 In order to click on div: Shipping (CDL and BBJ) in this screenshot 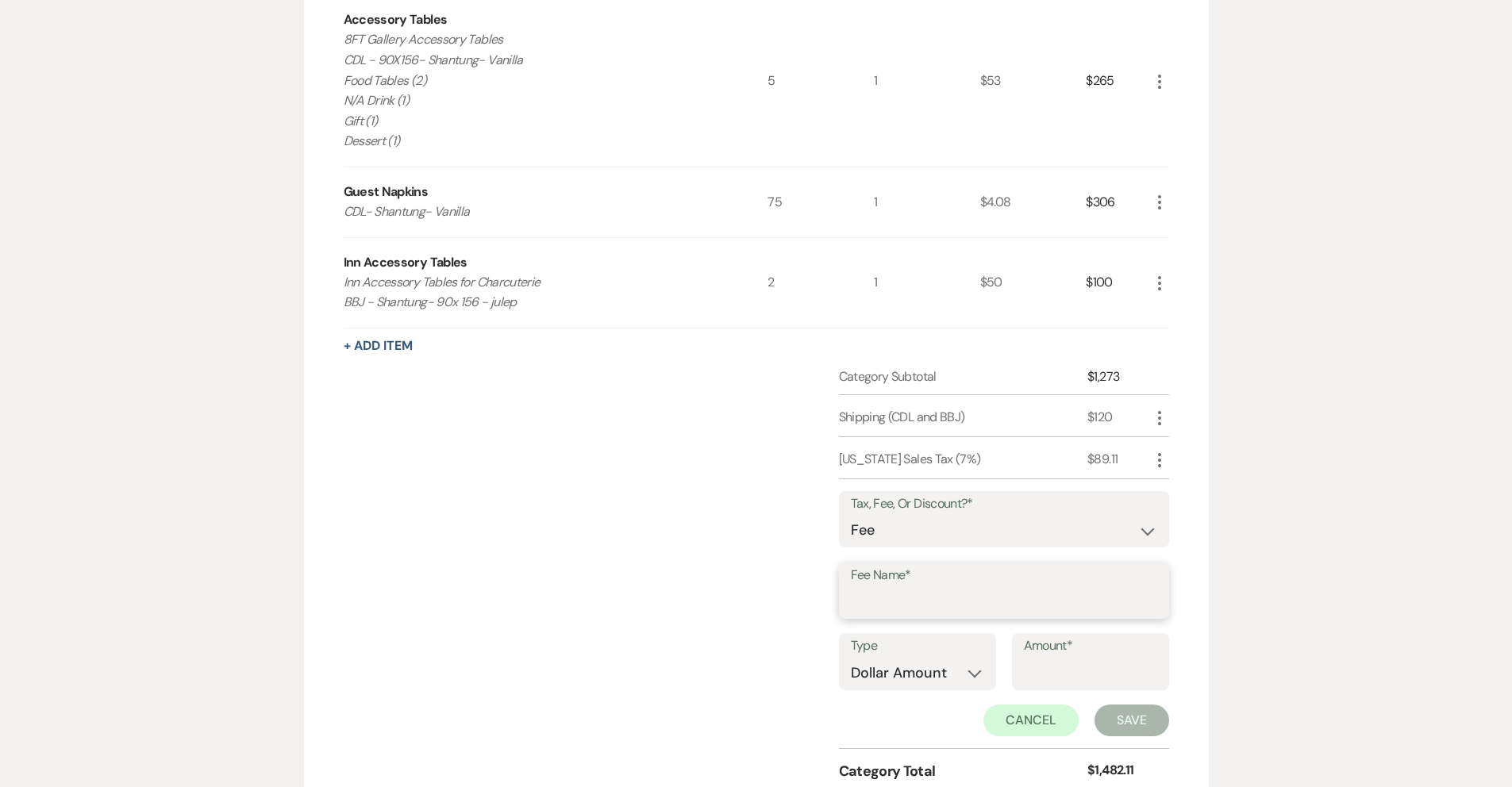, I will do `click(963, 418)`.